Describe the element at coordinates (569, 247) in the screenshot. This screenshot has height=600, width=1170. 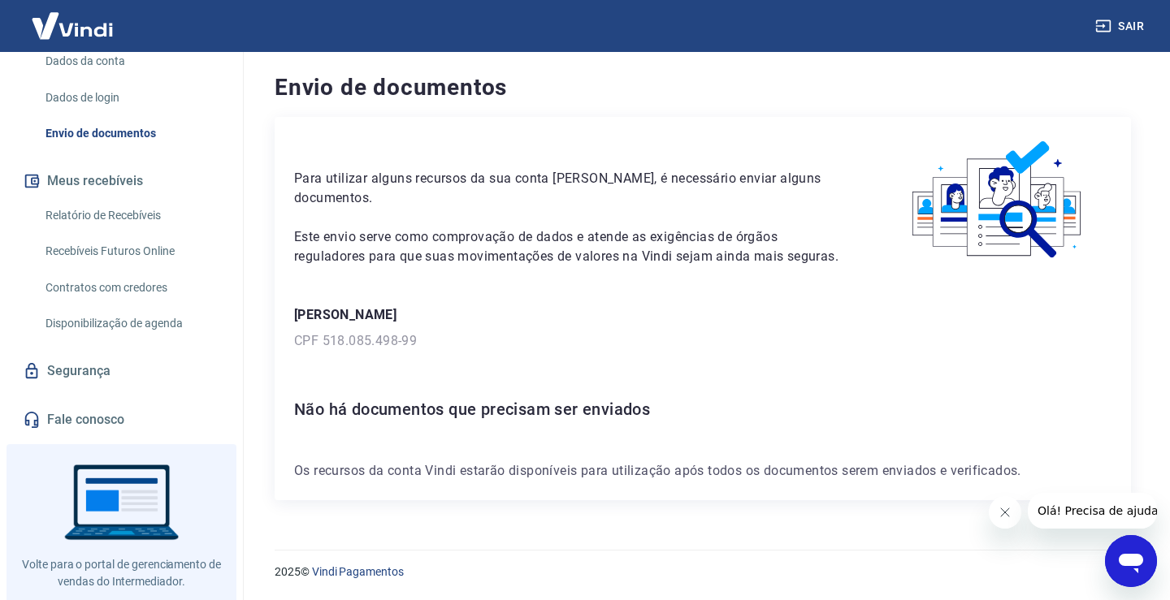
I see `p: Este envio serve como comprovação de dados e atende as exigências de órgãos reguladores para que ...` at that location.